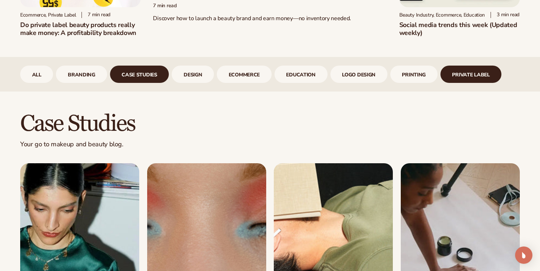 This screenshot has width=540, height=271. What do you see at coordinates (80, 29) in the screenshot?
I see `h2: Do private label beauty products really make money: A profitability breakdown` at bounding box center [80, 29].